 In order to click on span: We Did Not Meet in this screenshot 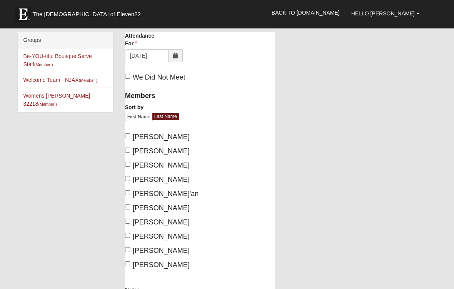, I will do `click(159, 77)`.